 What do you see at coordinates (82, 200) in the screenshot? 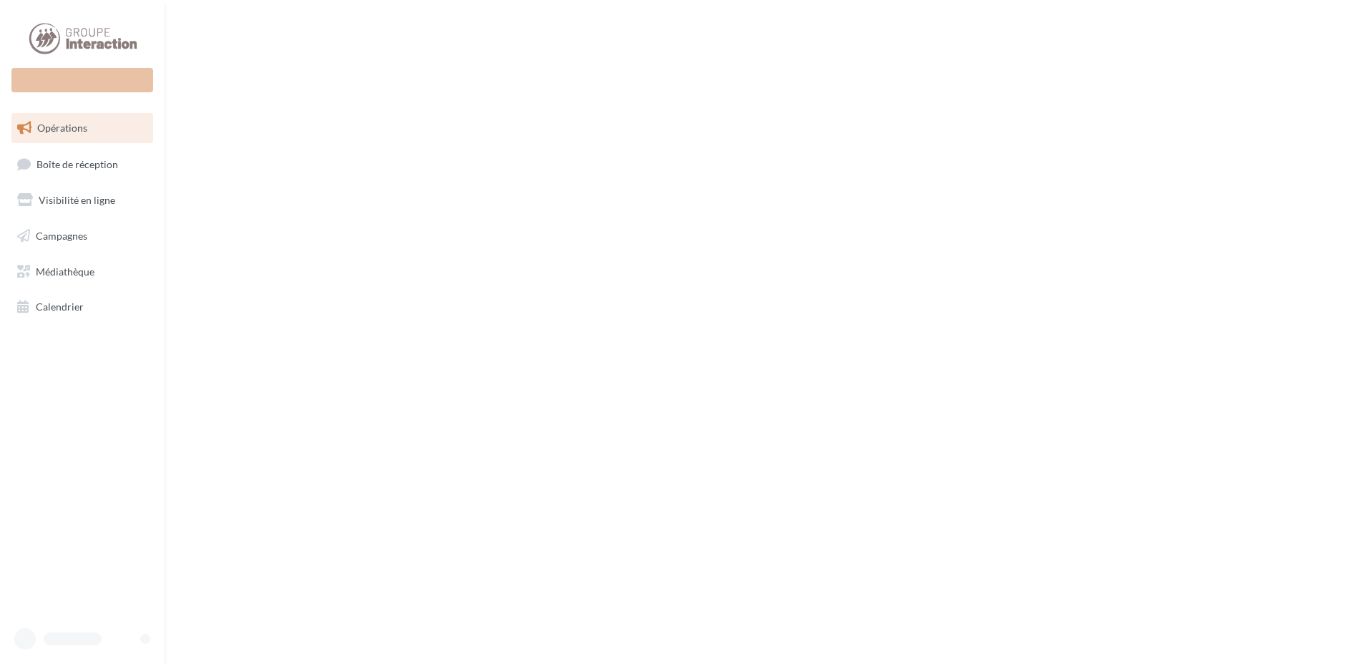
I see `a: Visibilité en ligne` at bounding box center [82, 200].